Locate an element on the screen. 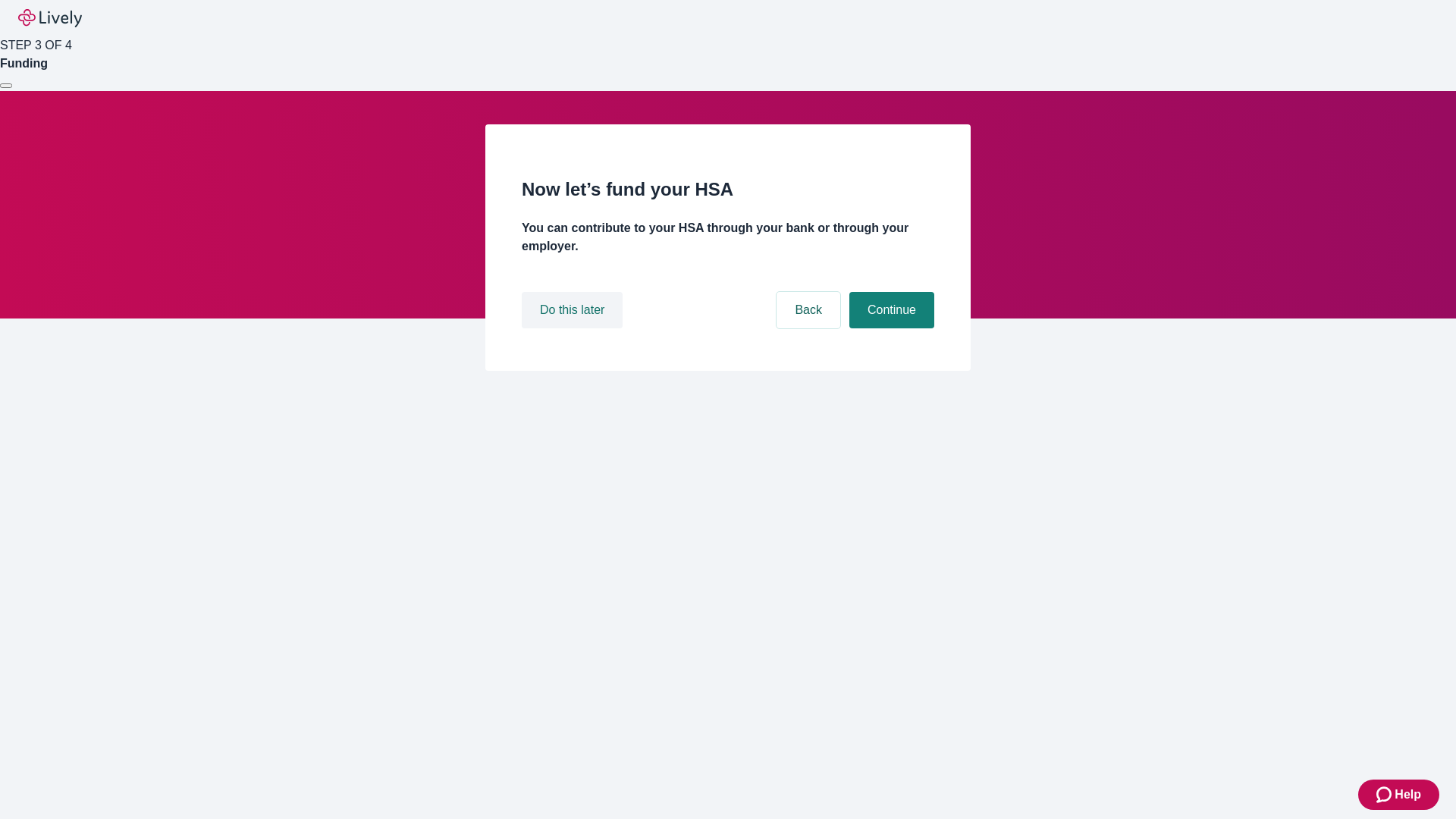  span: Help is located at coordinates (1408, 795).